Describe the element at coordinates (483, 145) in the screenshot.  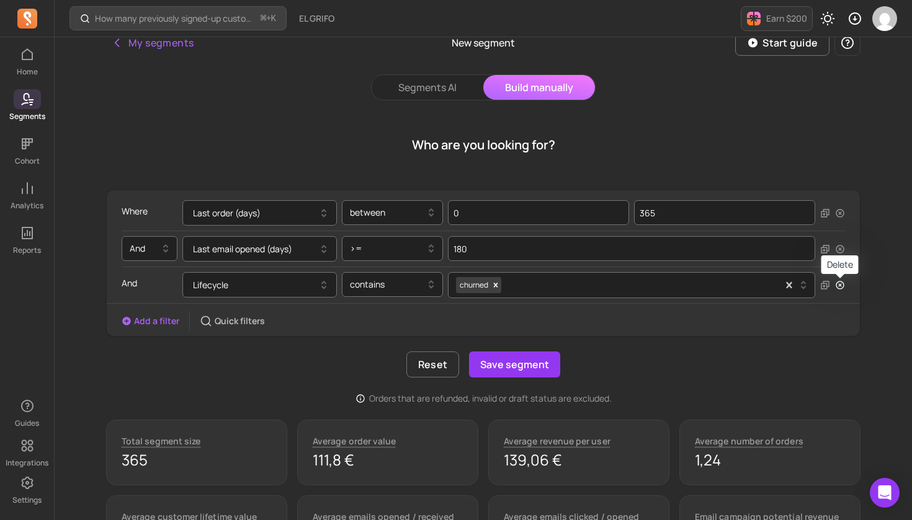
I see `h1: Who are you looking for?` at that location.